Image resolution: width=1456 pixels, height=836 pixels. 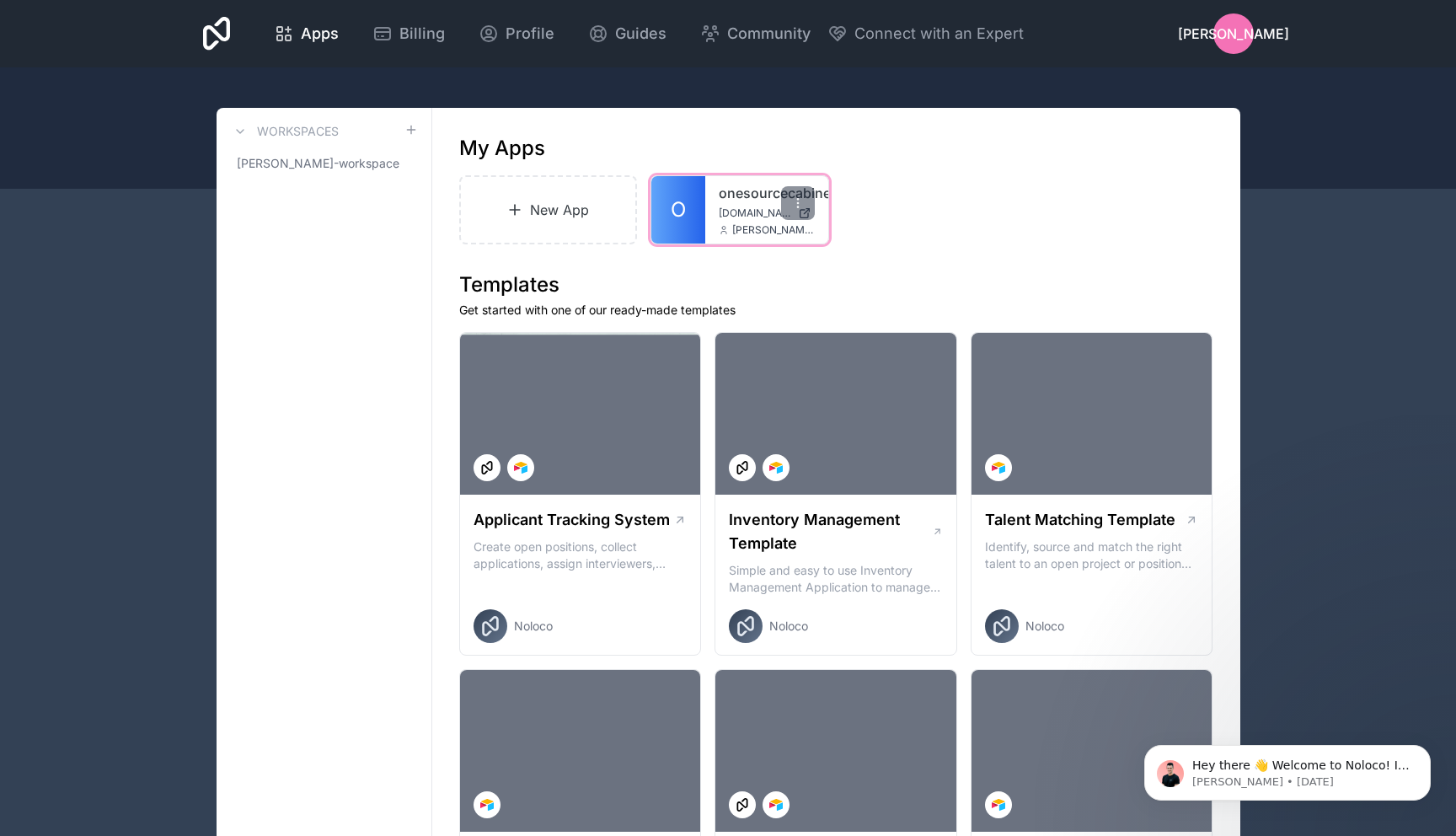 What do you see at coordinates (755, 34) in the screenshot?
I see `a: Community` at bounding box center [755, 34].